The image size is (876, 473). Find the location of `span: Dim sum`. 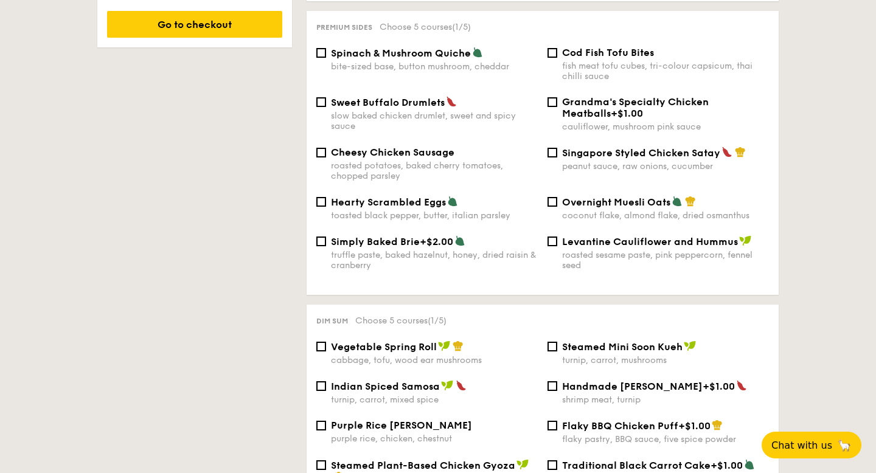

span: Dim sum is located at coordinates (332, 321).